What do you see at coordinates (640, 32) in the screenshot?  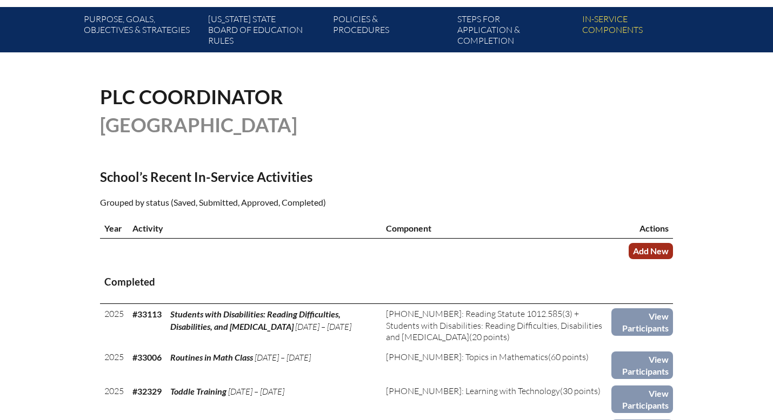 I see `a: In-servicecomponents` at bounding box center [640, 32].